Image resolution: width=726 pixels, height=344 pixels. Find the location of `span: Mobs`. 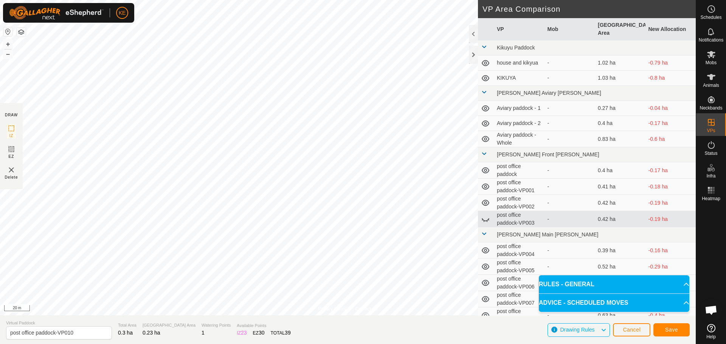

span: Mobs is located at coordinates (711, 63).